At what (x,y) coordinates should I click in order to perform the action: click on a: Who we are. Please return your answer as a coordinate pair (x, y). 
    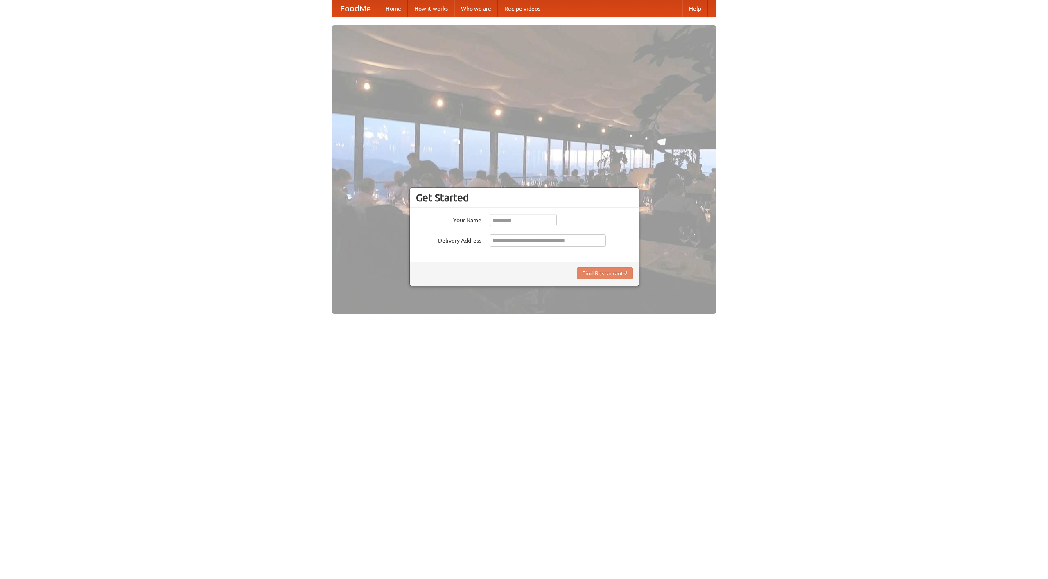
    Looking at the image, I should click on (476, 9).